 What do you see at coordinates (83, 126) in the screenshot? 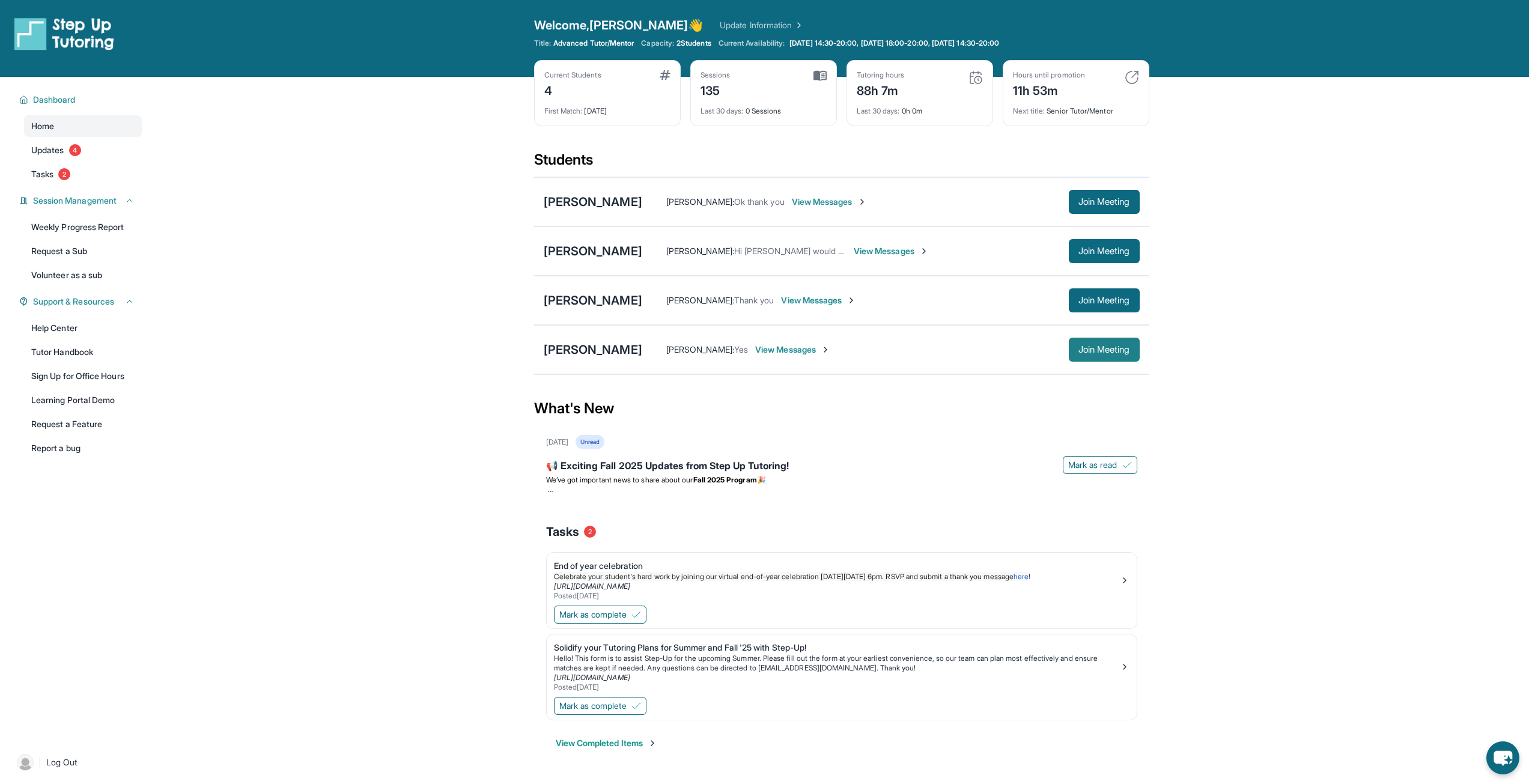
I see `a: Home` at bounding box center [83, 126].